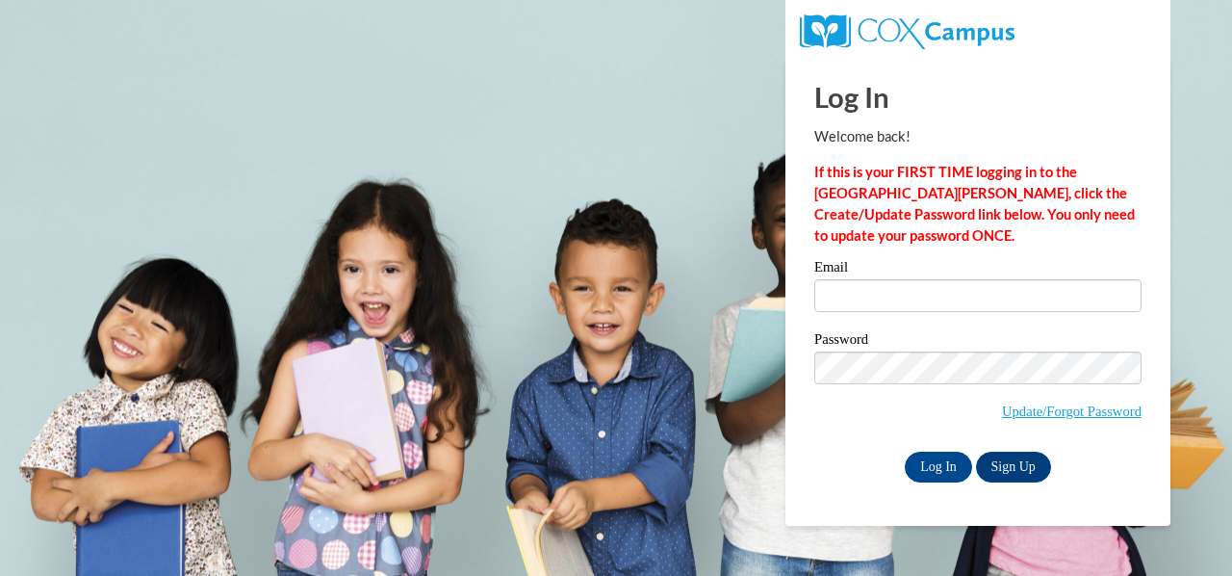 This screenshot has height=576, width=1232. I want to click on img: COX Campus, so click(907, 32).